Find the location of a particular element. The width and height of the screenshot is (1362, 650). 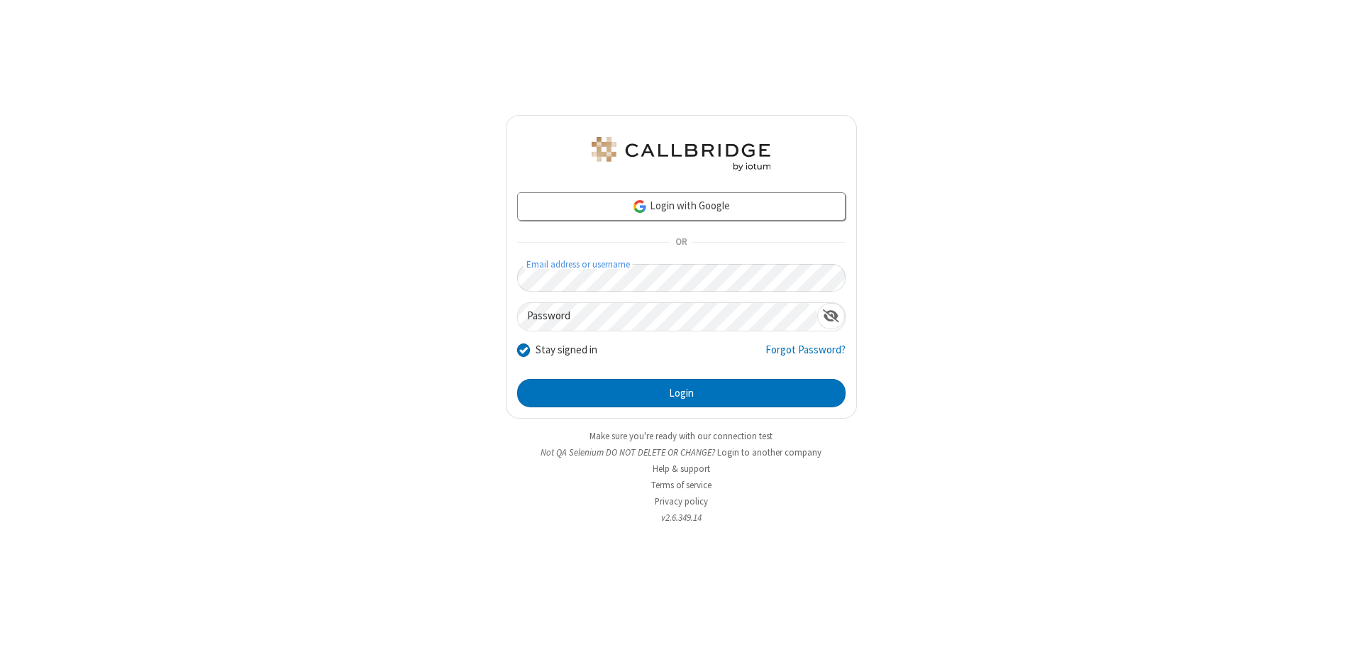

li: v2.6.349.14 is located at coordinates (681, 517).